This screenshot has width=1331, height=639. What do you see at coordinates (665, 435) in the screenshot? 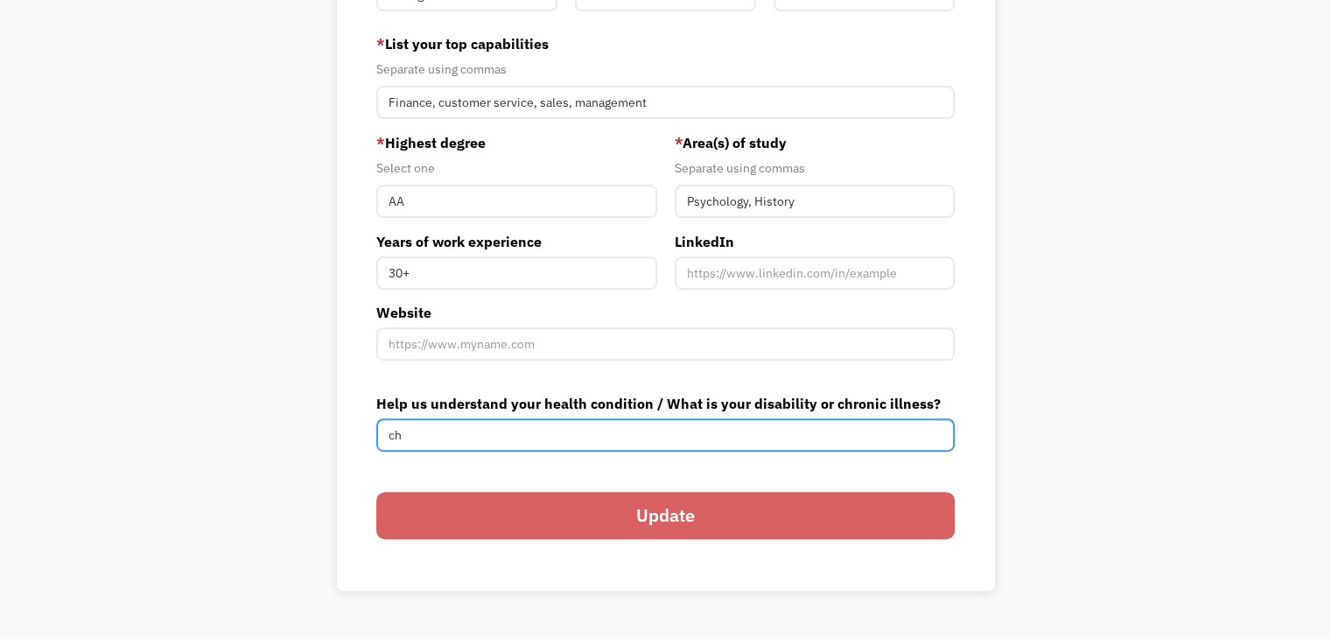
I see `input: Deafness, Depression, Diabetes` at bounding box center [665, 435].